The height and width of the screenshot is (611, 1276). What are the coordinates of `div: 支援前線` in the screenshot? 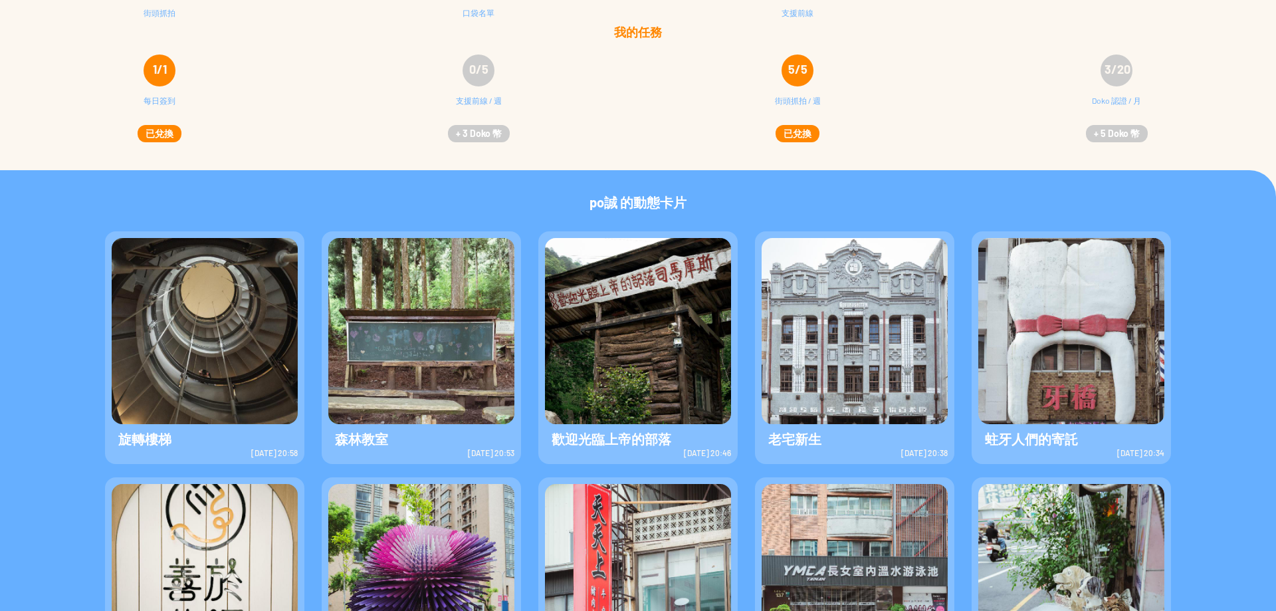 It's located at (798, 13).